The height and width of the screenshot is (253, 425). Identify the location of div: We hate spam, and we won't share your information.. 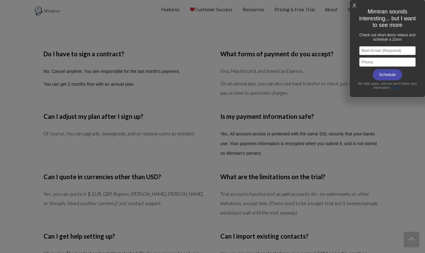
(387, 86).